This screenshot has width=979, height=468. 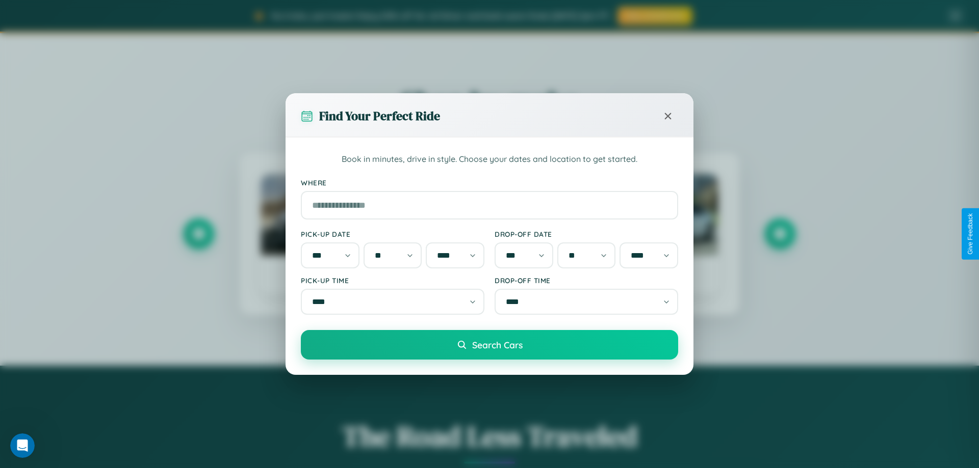 I want to click on h3: Find Your Perfect Ride, so click(x=379, y=116).